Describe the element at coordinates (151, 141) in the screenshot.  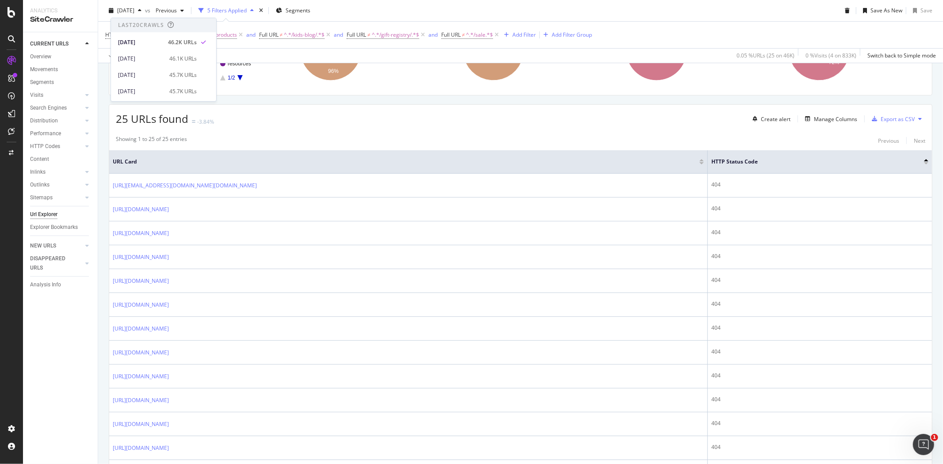
I see `div: Showing 1 to 25 of 25 entries` at that location.